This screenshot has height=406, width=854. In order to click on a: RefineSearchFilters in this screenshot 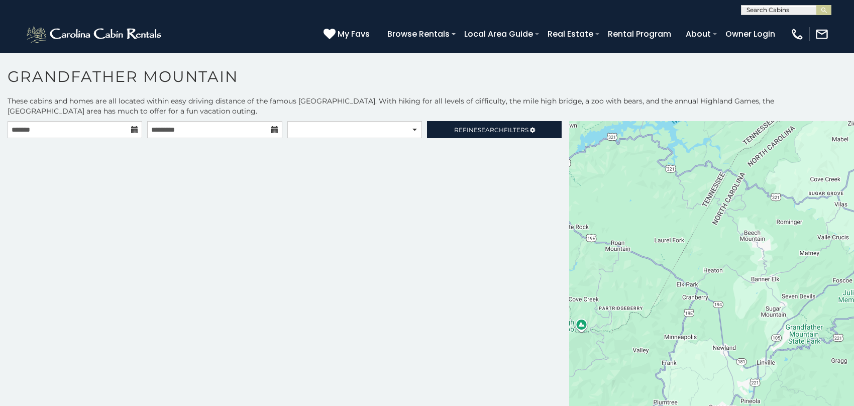, I will do `click(495, 130)`.